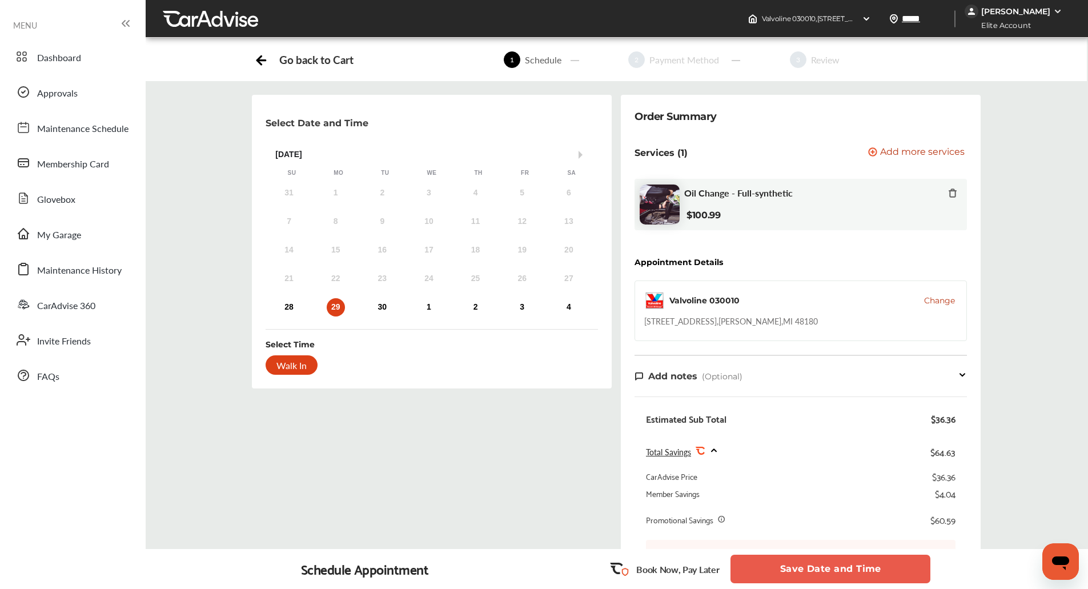  Describe the element at coordinates (971, 11) in the screenshot. I see `img: jVpblrzwTbfkPYzPPzSLxeg0AAAAASUVORK5CYII=` at that location.